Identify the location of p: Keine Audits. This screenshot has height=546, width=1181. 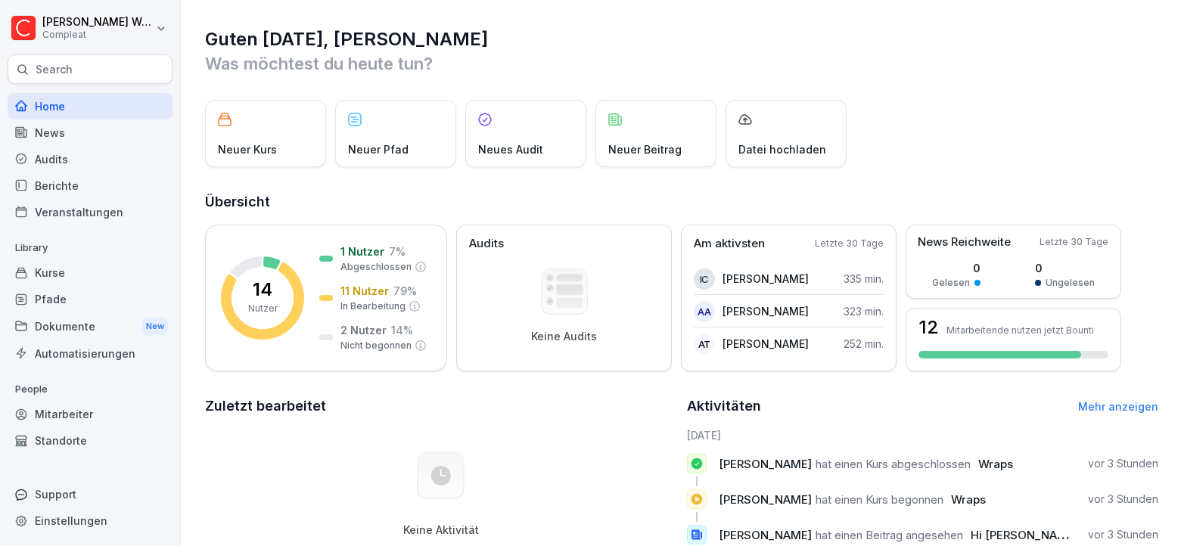
(564, 337).